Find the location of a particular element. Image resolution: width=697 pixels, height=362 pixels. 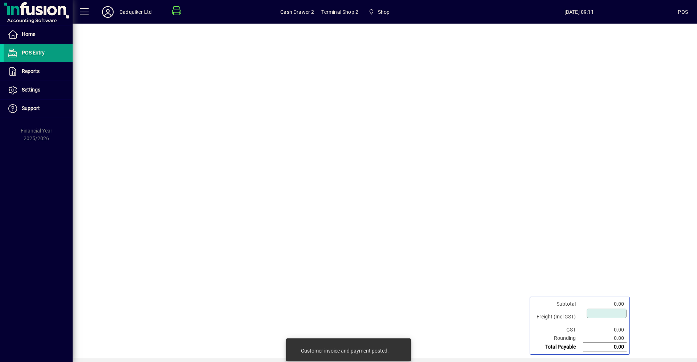

td: GST is located at coordinates (558, 330).